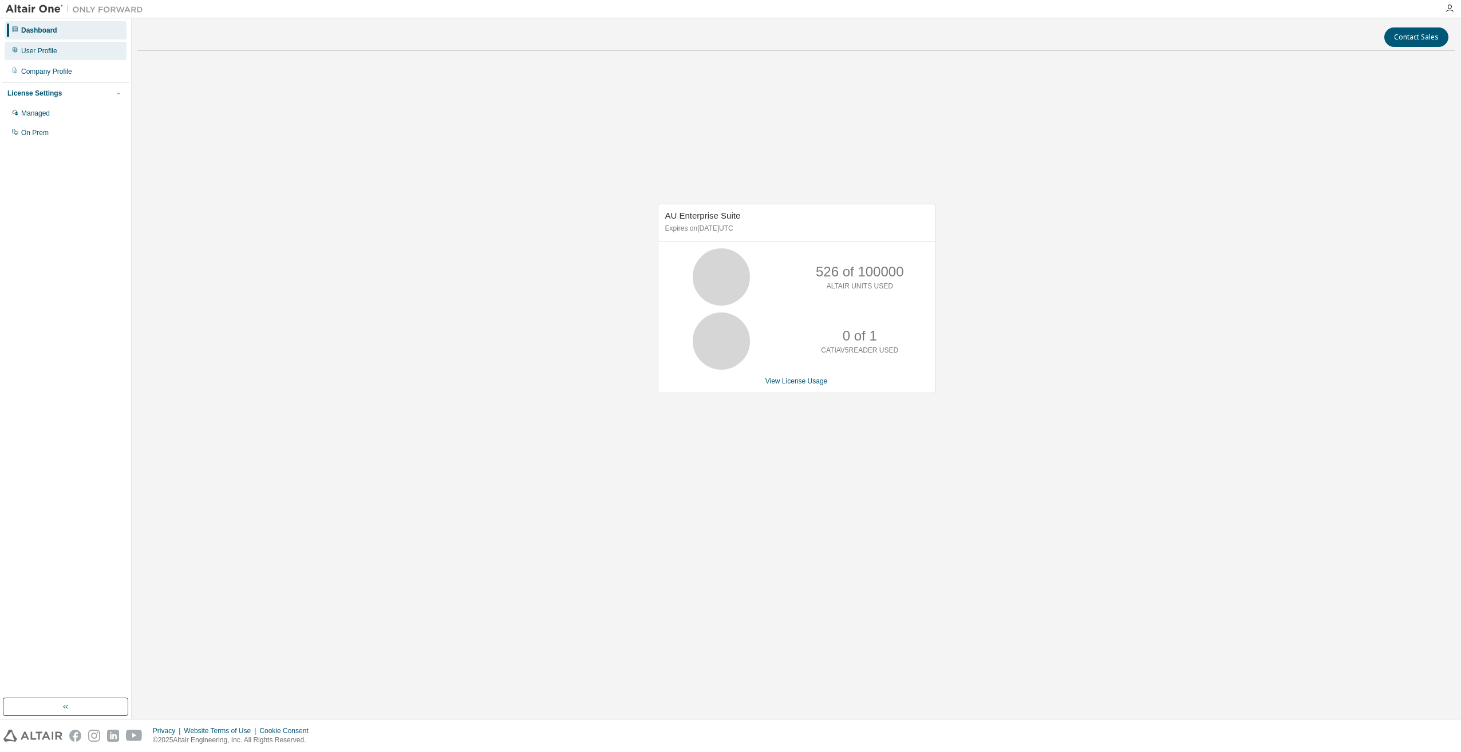  What do you see at coordinates (796, 381) in the screenshot?
I see `a: View License Usage` at bounding box center [796, 381].